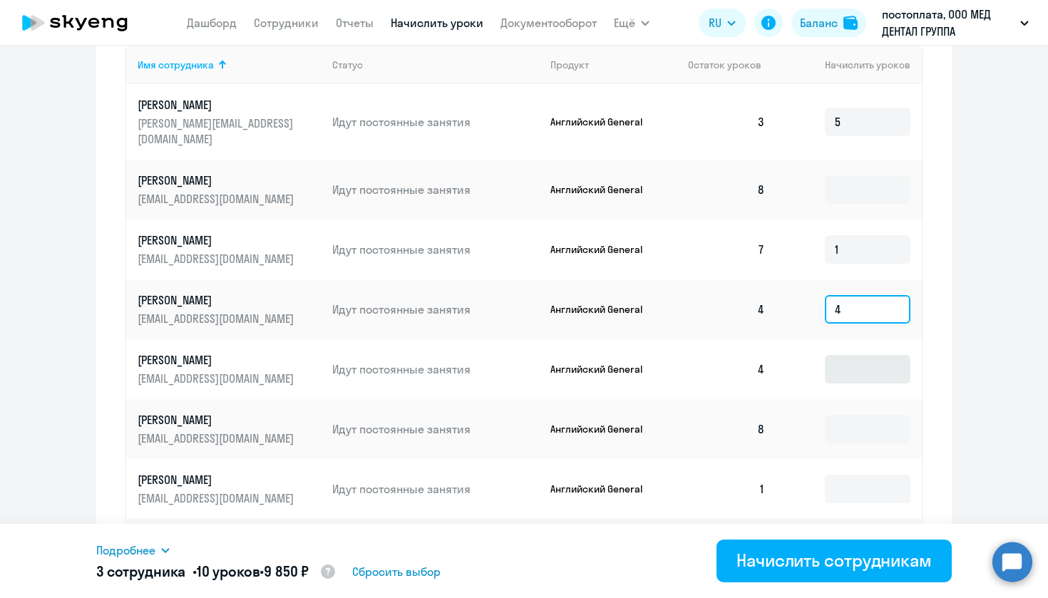 This screenshot has width=1048, height=598. I want to click on p: постоплата, ООО МЕД ДЕНТАЛ ГРУППА, so click(948, 23).